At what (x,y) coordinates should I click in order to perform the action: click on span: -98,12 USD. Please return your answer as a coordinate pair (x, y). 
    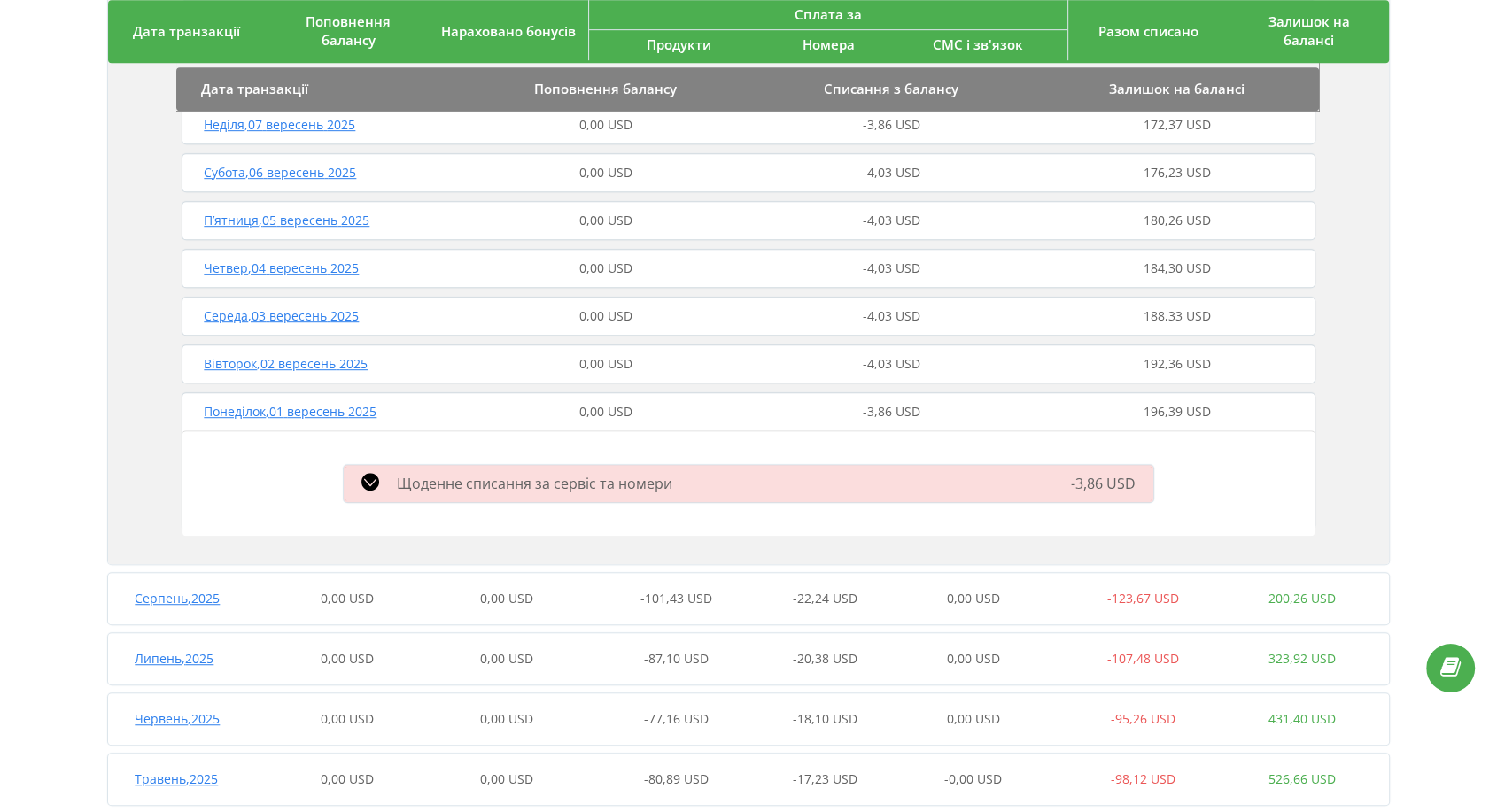
    Looking at the image, I should click on (1142, 778).